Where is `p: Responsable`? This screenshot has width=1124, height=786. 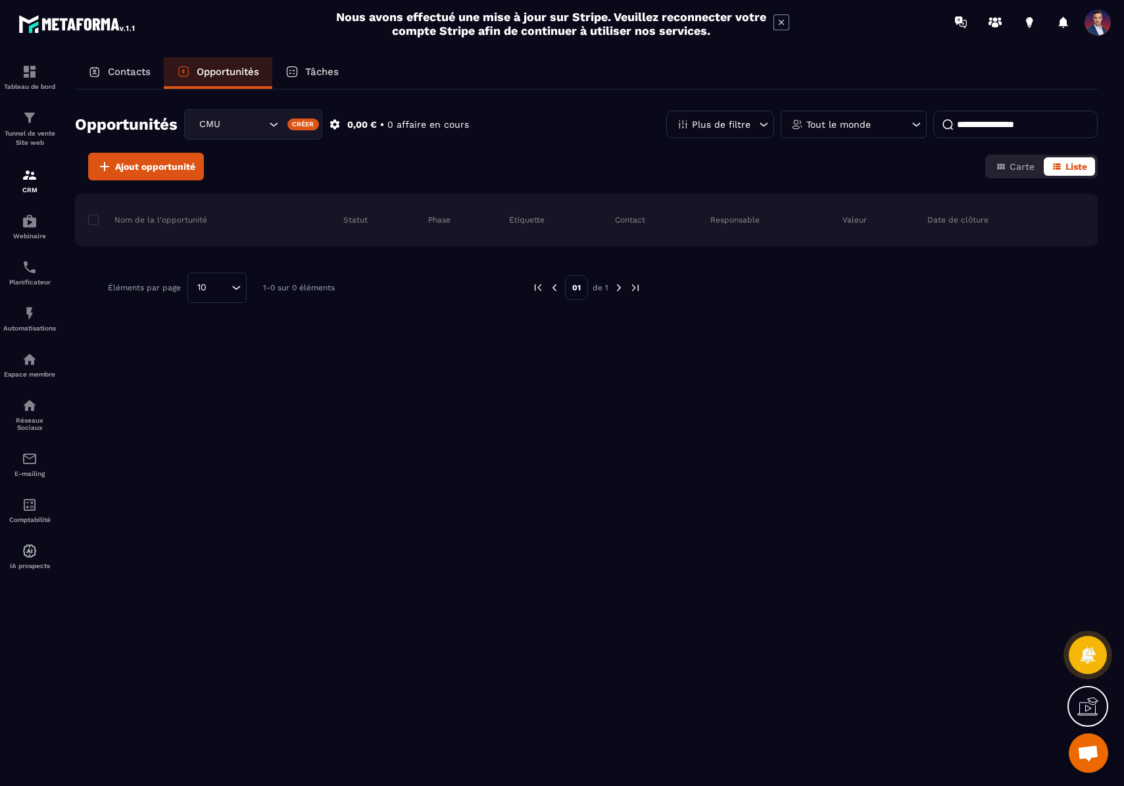
p: Responsable is located at coordinates (735, 220).